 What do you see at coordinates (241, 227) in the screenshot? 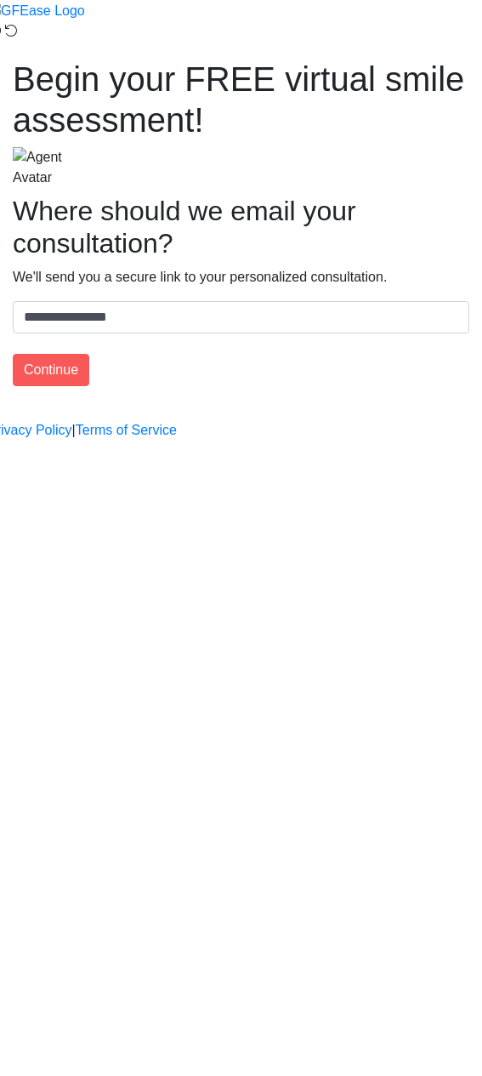
I see `h2: Where should we email your consultation?` at bounding box center [241, 227].